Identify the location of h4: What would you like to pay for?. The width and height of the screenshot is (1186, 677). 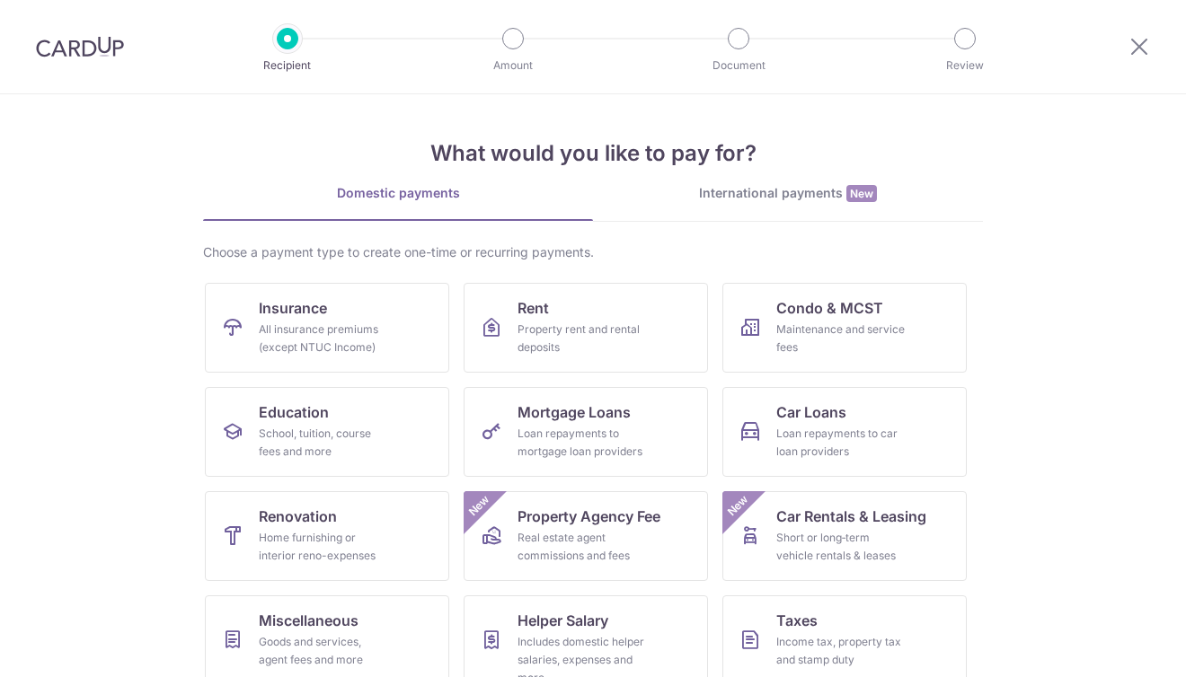
(593, 154).